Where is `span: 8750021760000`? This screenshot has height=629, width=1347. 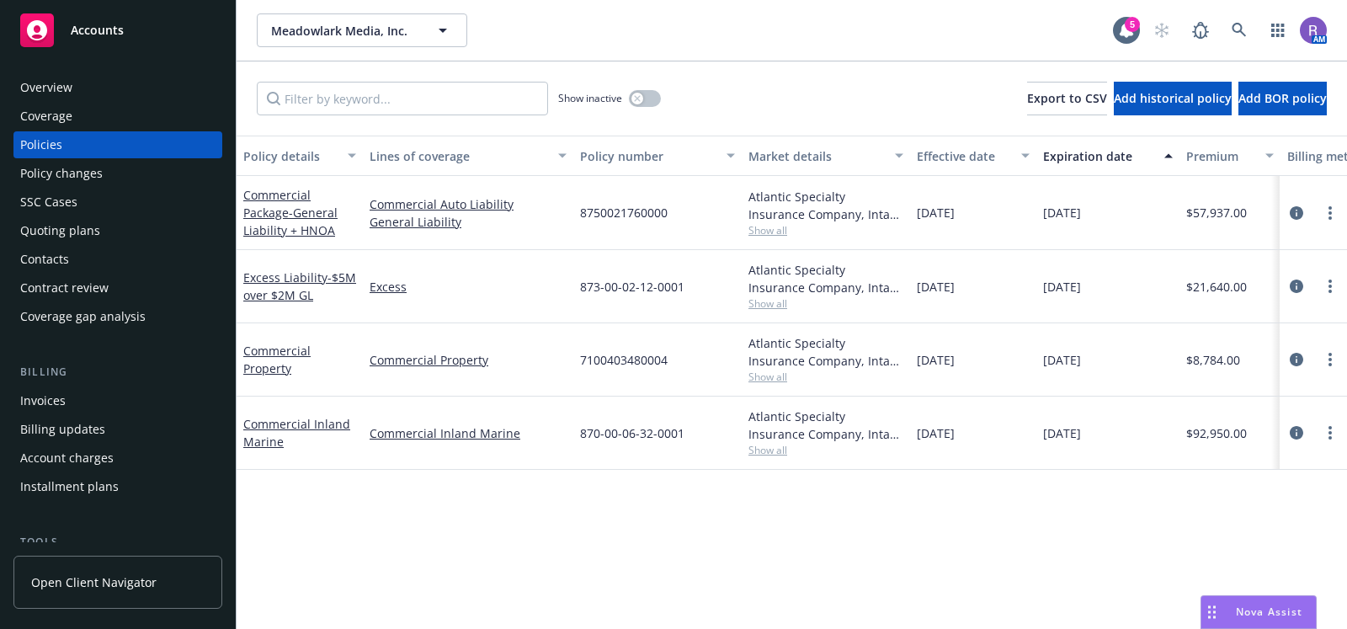
span: 8750021760000 is located at coordinates (624, 212).